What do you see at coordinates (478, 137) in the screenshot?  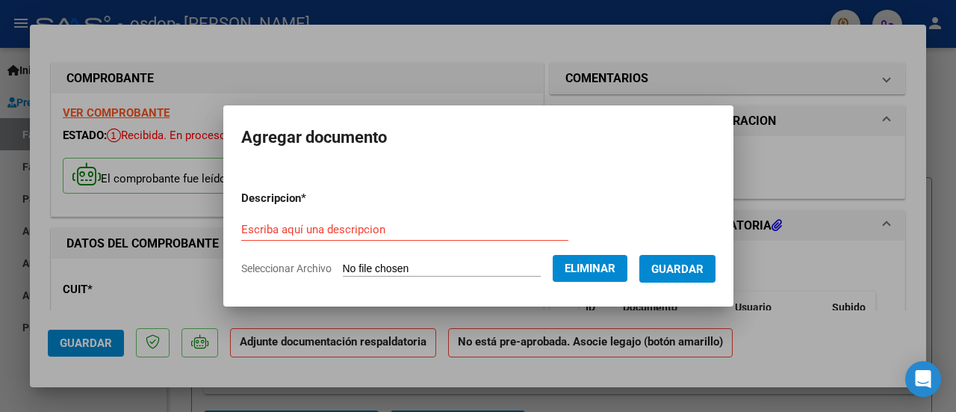 I see `h2: Agregar documento` at bounding box center [478, 137].